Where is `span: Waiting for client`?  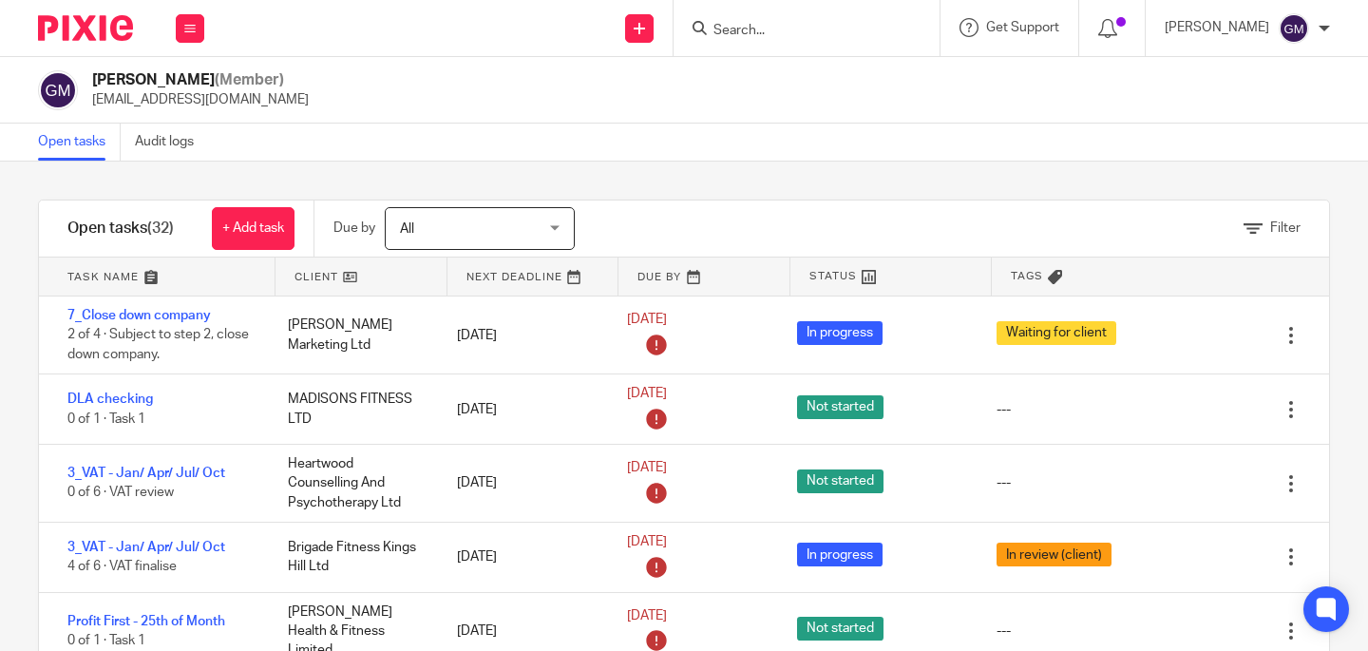
span: Waiting for client is located at coordinates (1057, 333).